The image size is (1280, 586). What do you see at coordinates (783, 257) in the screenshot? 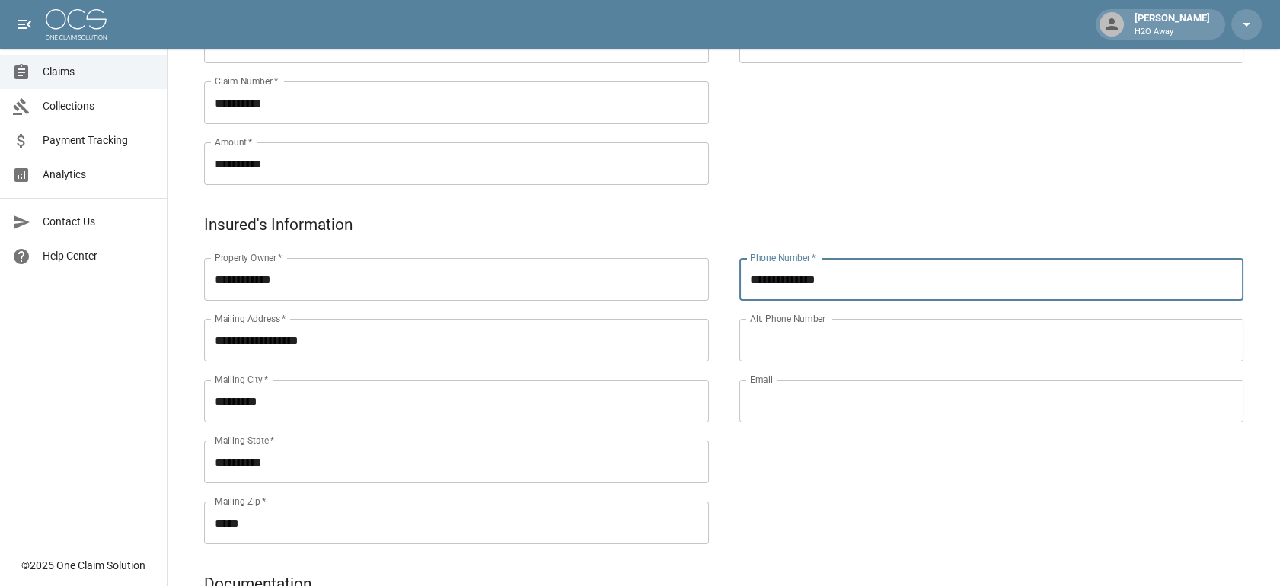
I see `label: Phone Number` at bounding box center [783, 257].